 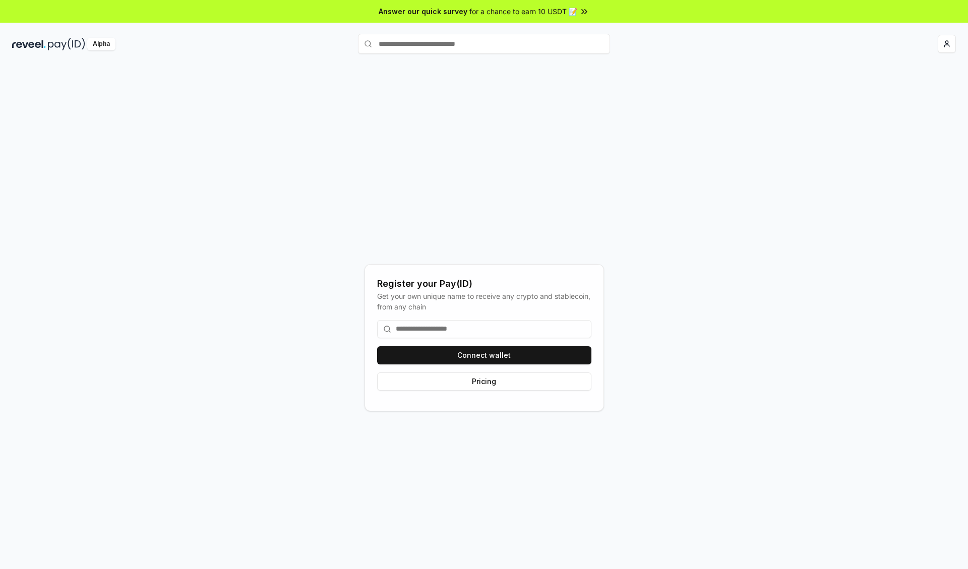 What do you see at coordinates (484, 301) in the screenshot?
I see `div: Get your own unique name to receive any crypto and stablecoin, from any chain` at bounding box center [484, 301].